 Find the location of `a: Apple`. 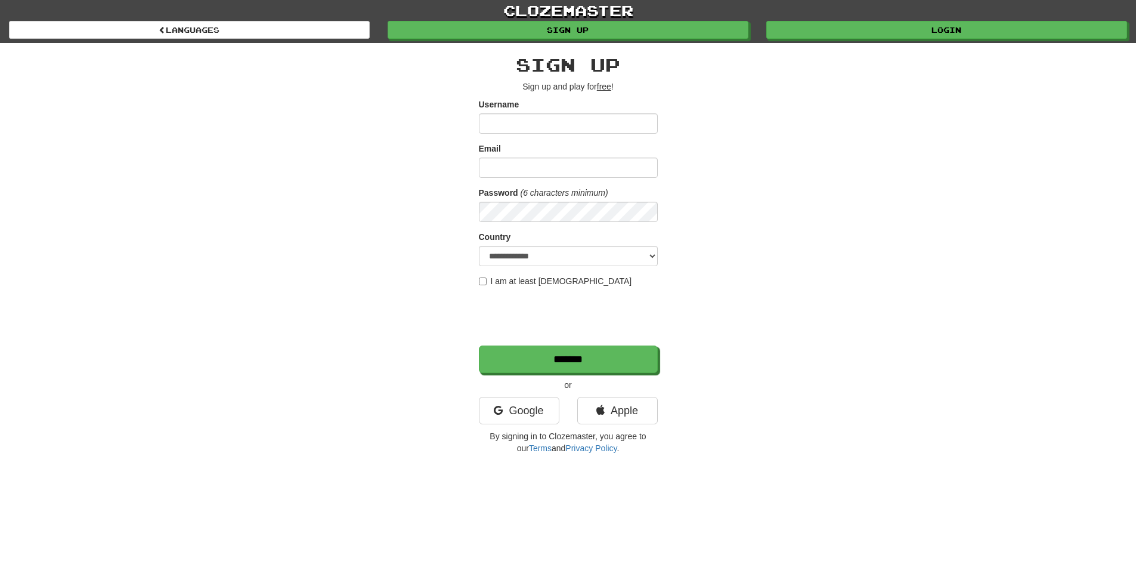

a: Apple is located at coordinates (617, 410).